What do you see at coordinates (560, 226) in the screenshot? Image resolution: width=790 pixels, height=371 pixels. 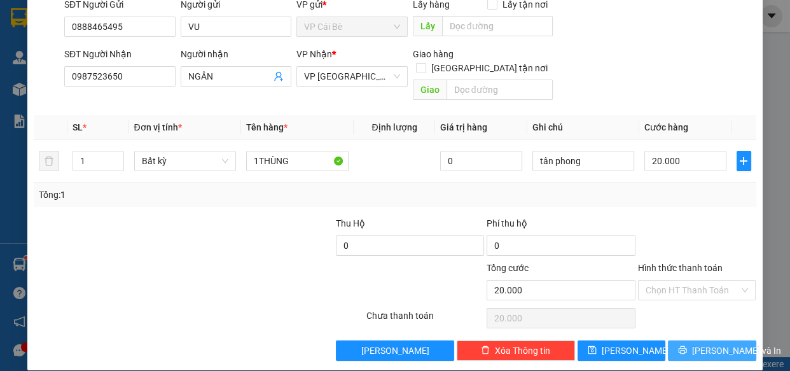 I see `div: Phí thu hộ` at bounding box center [560, 226].